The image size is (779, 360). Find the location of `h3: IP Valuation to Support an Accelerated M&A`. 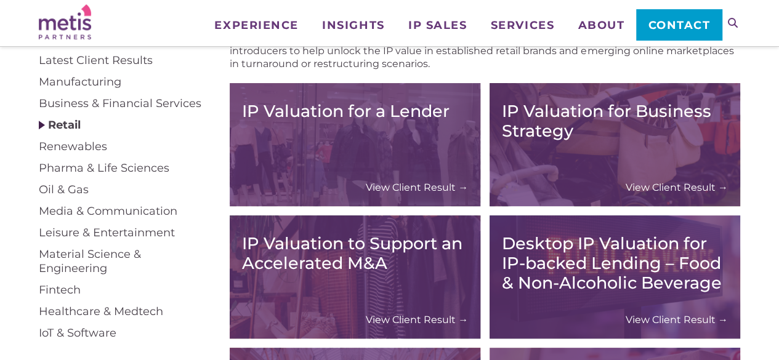

h3: IP Valuation to Support an Accelerated M&A is located at coordinates (355, 254).